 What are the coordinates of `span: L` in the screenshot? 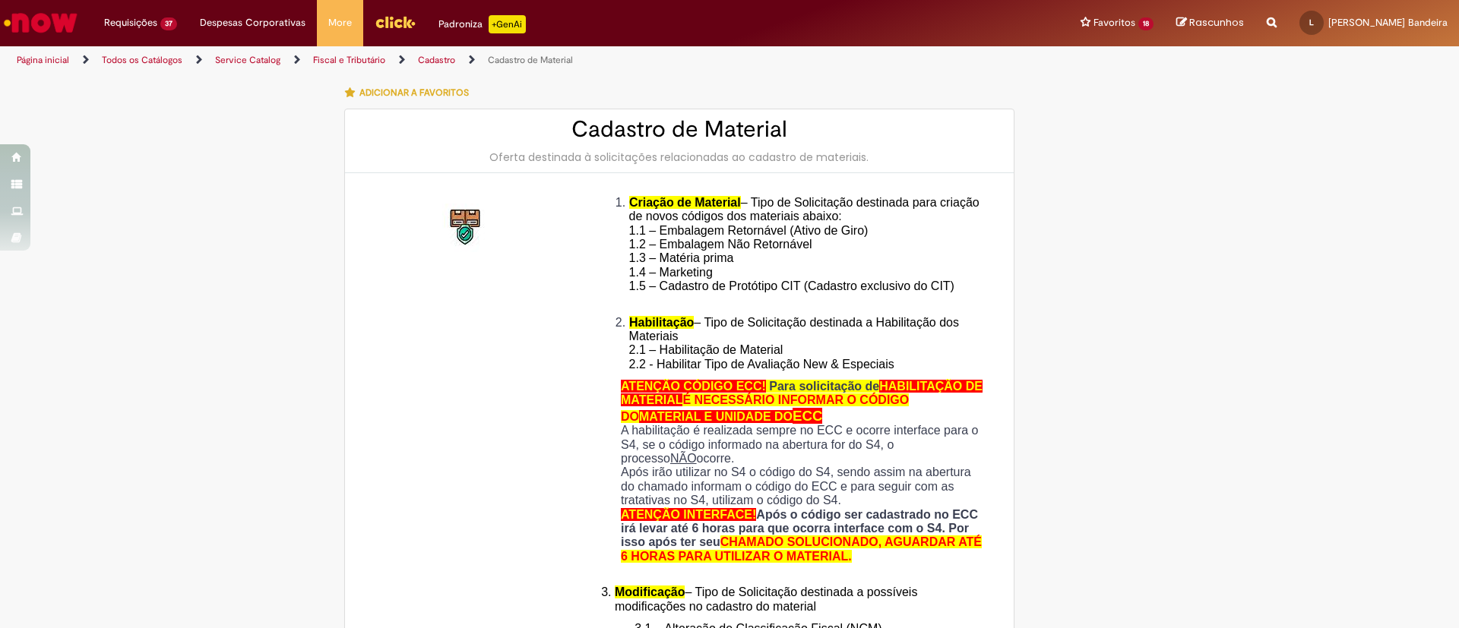 It's located at (1311, 22).